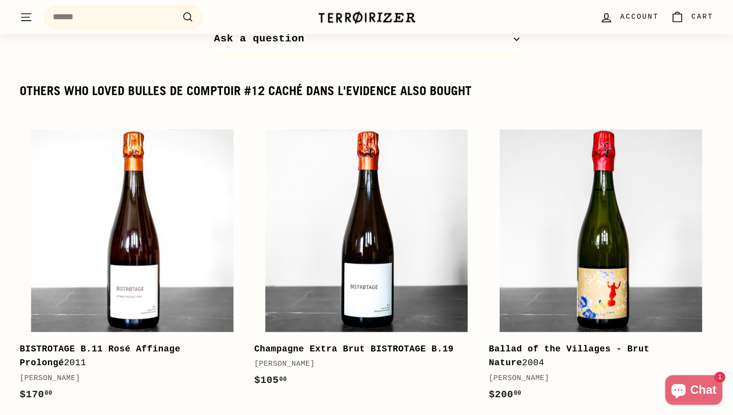 Image resolution: width=733 pixels, height=415 pixels. What do you see at coordinates (366, 91) in the screenshot?
I see `div: Others who loved Bulles de Comptoir #12 Caché dans L'Evidence also bought` at bounding box center [366, 91].